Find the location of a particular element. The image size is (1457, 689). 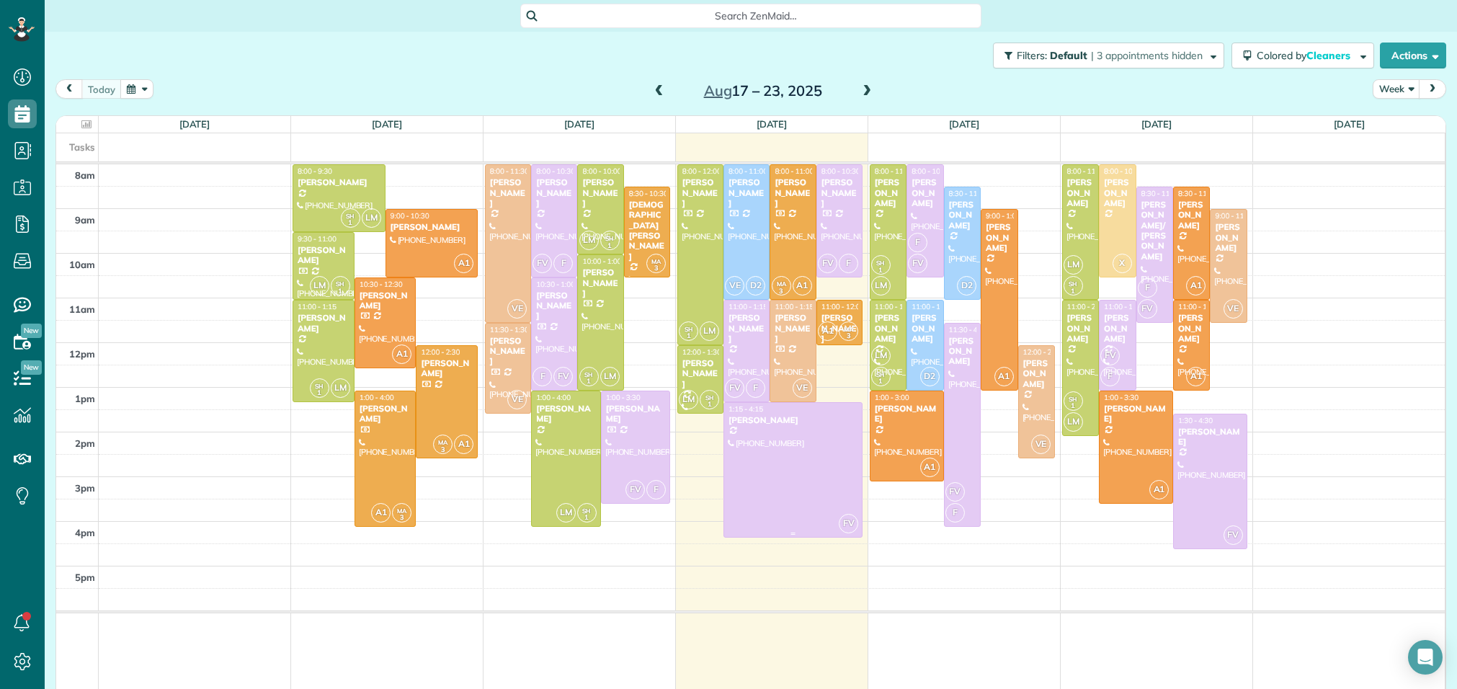

a: Filters: Default | 3 appointments hidden is located at coordinates (1104, 55).